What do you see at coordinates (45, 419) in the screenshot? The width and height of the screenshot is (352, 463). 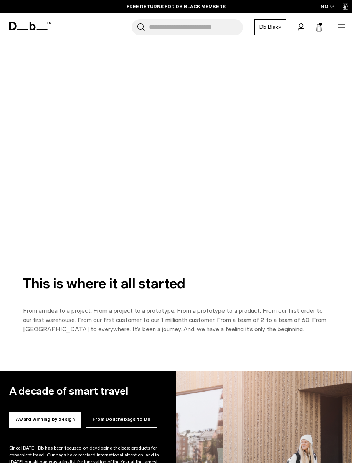 I see `button: Award winning by design` at bounding box center [45, 419].